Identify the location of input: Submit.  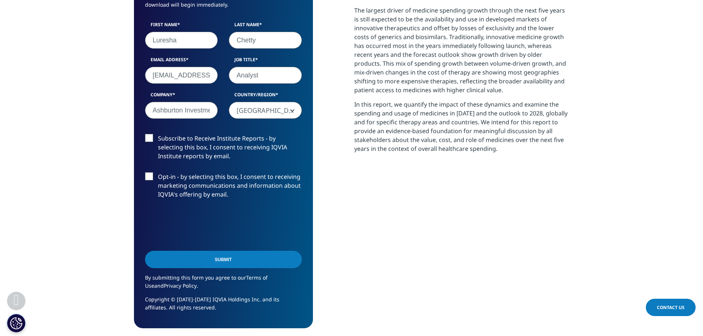
(223, 260).